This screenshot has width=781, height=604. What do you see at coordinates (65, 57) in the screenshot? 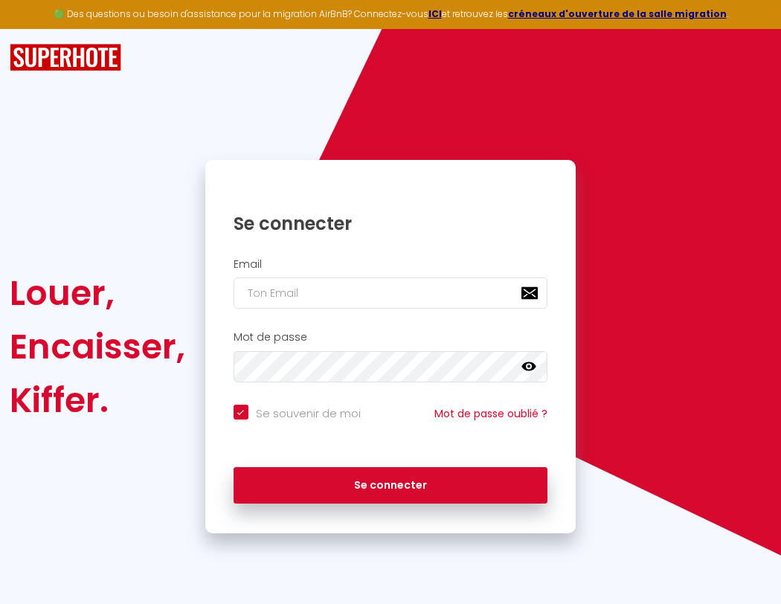
I see `img: SuperHote logo` at bounding box center [65, 57].